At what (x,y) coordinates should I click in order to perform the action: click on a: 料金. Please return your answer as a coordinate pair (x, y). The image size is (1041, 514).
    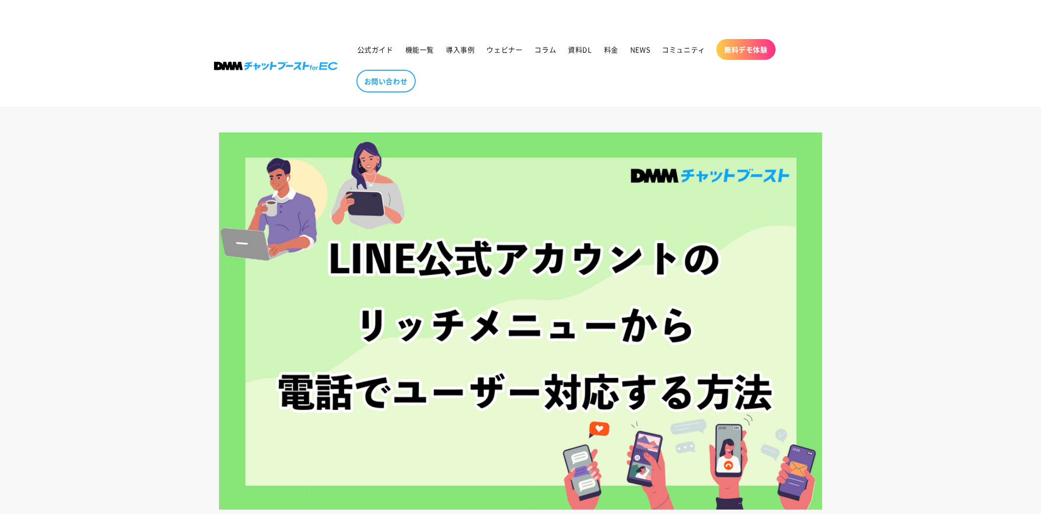
    Looking at the image, I should click on (611, 49).